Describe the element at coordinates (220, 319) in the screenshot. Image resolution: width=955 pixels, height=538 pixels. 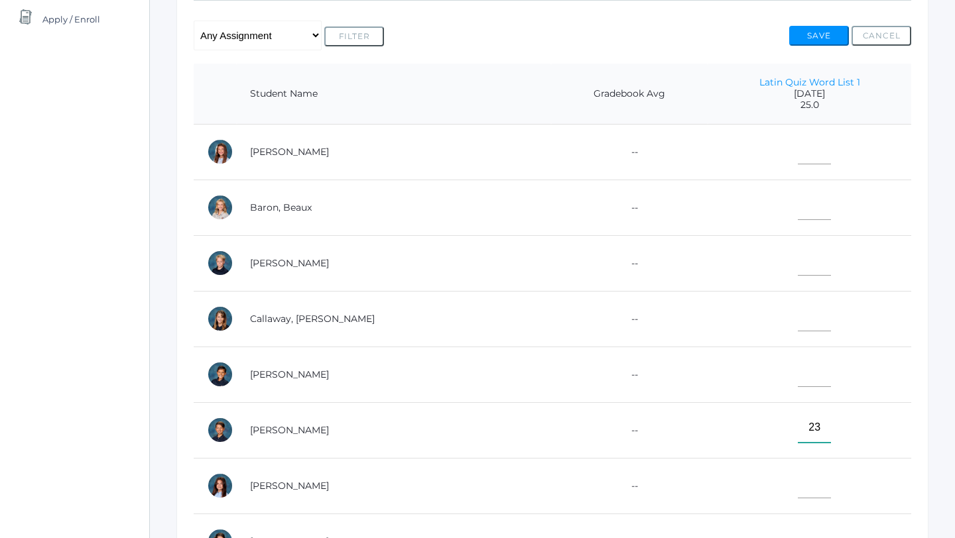
I see `div: Kennedy Callaway` at that location.